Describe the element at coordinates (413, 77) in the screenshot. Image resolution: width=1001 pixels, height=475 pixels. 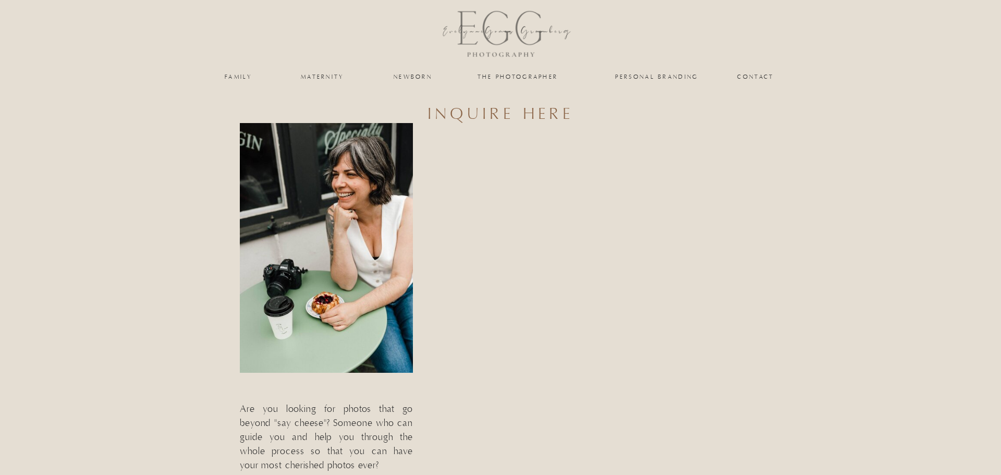
I see `a: newborn` at that location.